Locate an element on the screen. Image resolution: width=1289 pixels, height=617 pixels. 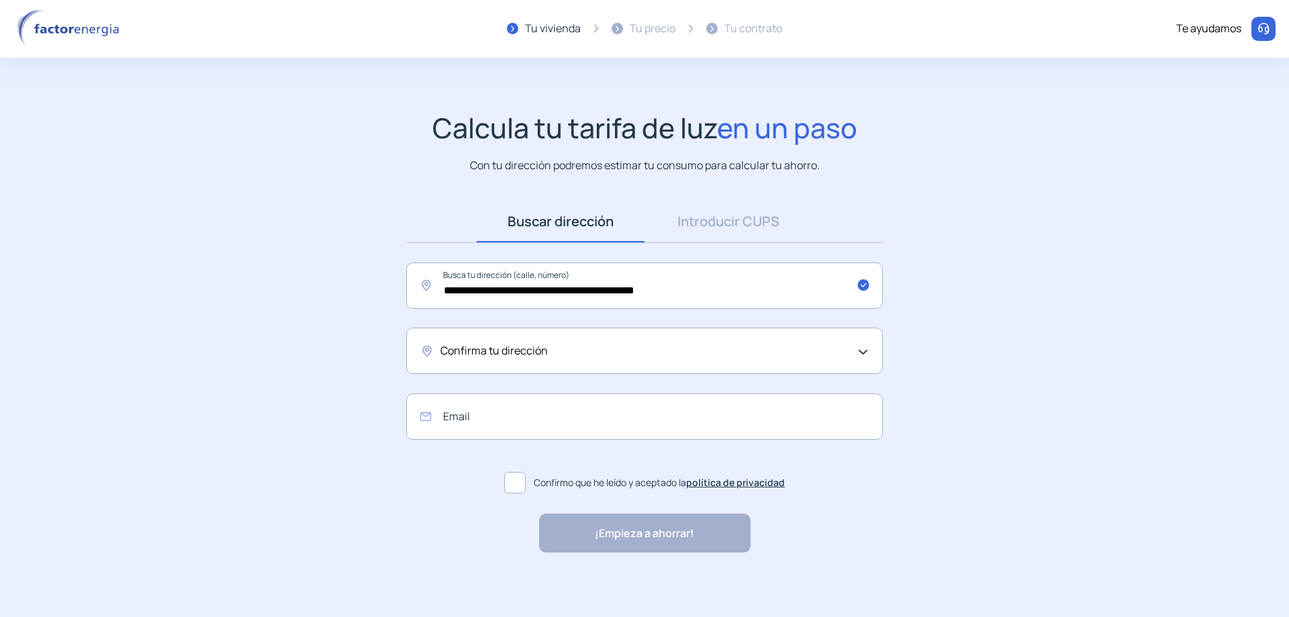
img: llamar is located at coordinates (1264, 29).